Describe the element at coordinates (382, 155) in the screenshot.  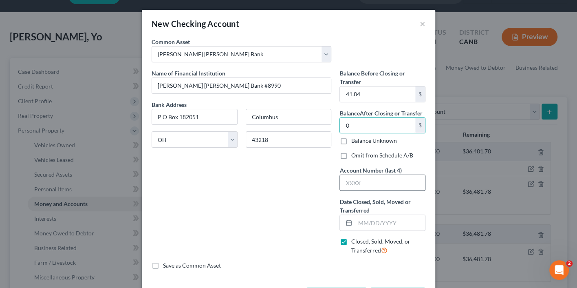
I see `label: Omit from Schedule A/B` at that location.